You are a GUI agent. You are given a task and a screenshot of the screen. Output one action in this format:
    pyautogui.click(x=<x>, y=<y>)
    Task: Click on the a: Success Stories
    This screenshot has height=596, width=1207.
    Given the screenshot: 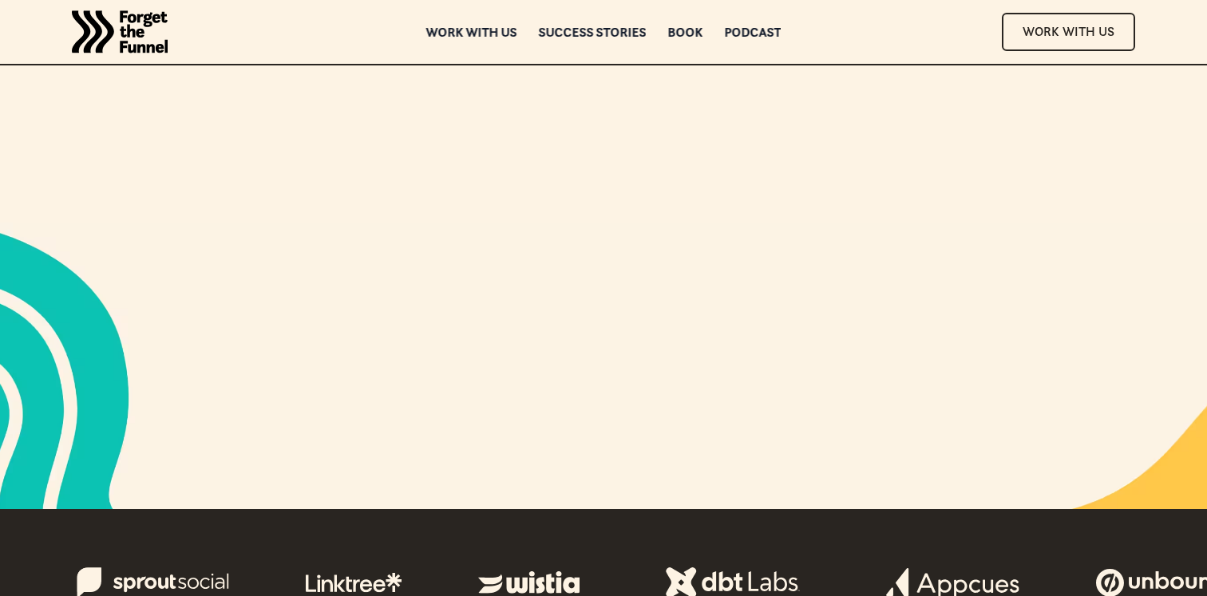 What is the action you would take?
    pyautogui.click(x=592, y=32)
    